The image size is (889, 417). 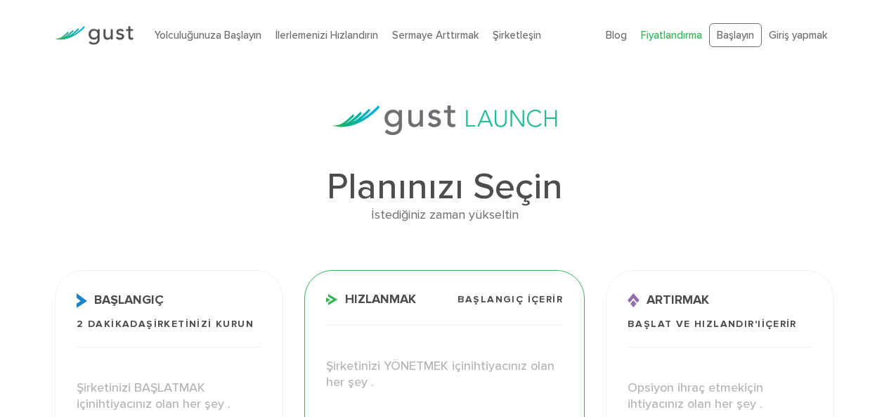 I want to click on font: İstediğiniz zaman yükseltin, so click(x=445, y=214).